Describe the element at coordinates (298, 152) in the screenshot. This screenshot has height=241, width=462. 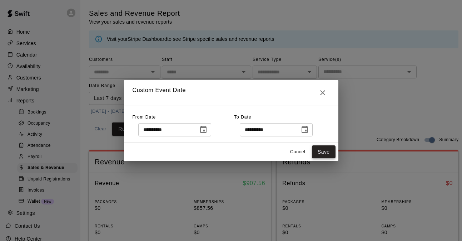
I see `button: Cancel` at that location.